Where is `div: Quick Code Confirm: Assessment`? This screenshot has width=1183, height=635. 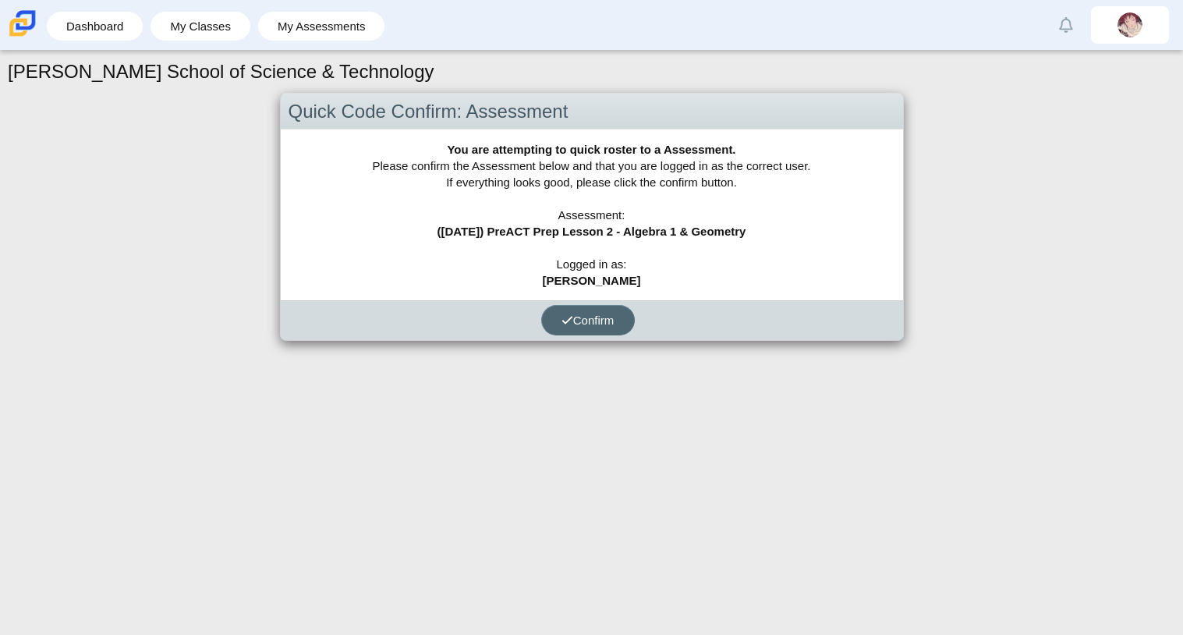 div: Quick Code Confirm: Assessment is located at coordinates (592, 112).